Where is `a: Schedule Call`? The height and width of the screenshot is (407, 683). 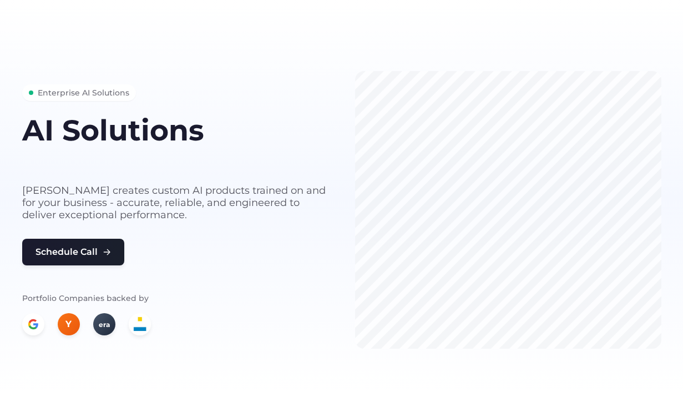 a: Schedule Call is located at coordinates (73, 252).